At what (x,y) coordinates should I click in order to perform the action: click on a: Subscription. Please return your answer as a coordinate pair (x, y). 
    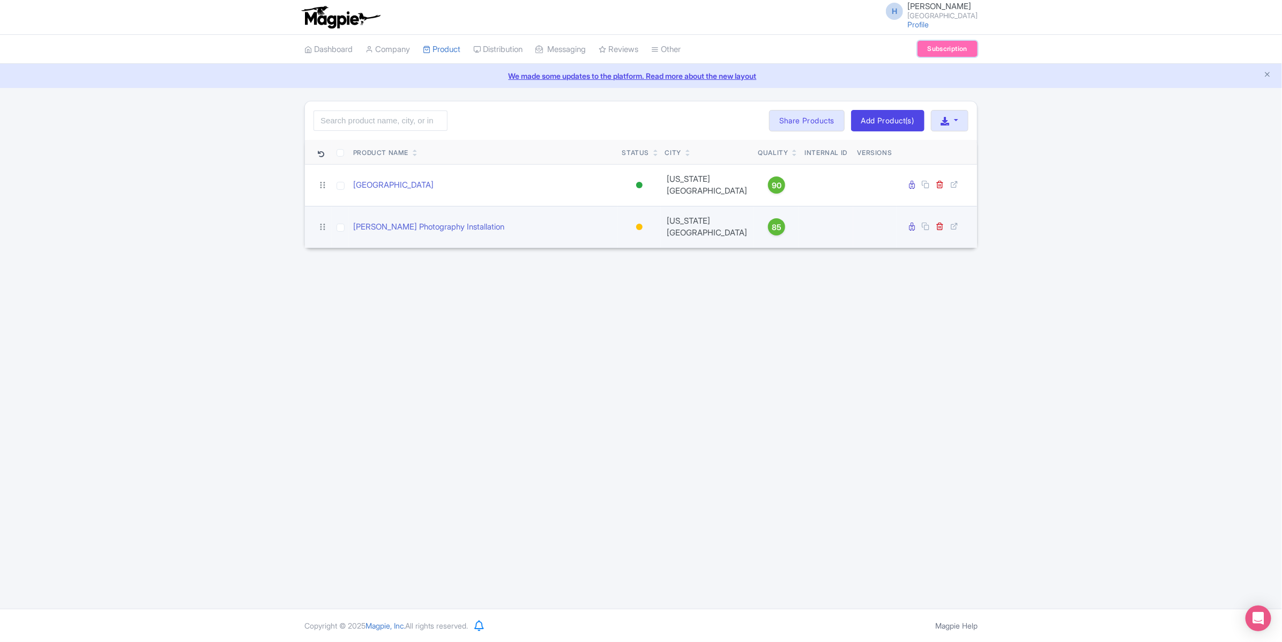
    Looking at the image, I should click on (948, 49).